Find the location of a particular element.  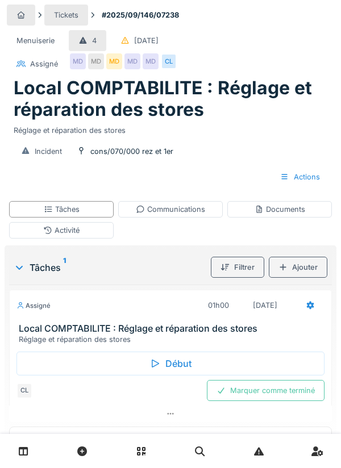

div: Début is located at coordinates (170, 363).